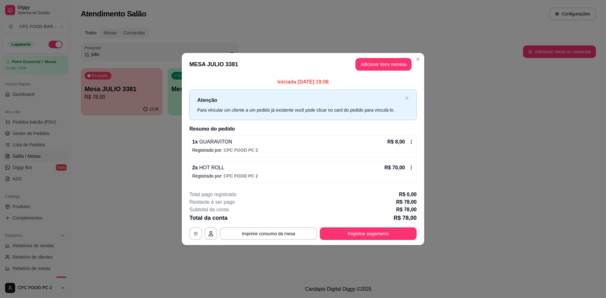  Describe the element at coordinates (368, 234) in the screenshot. I see `button: Registrar pagamento` at that location.